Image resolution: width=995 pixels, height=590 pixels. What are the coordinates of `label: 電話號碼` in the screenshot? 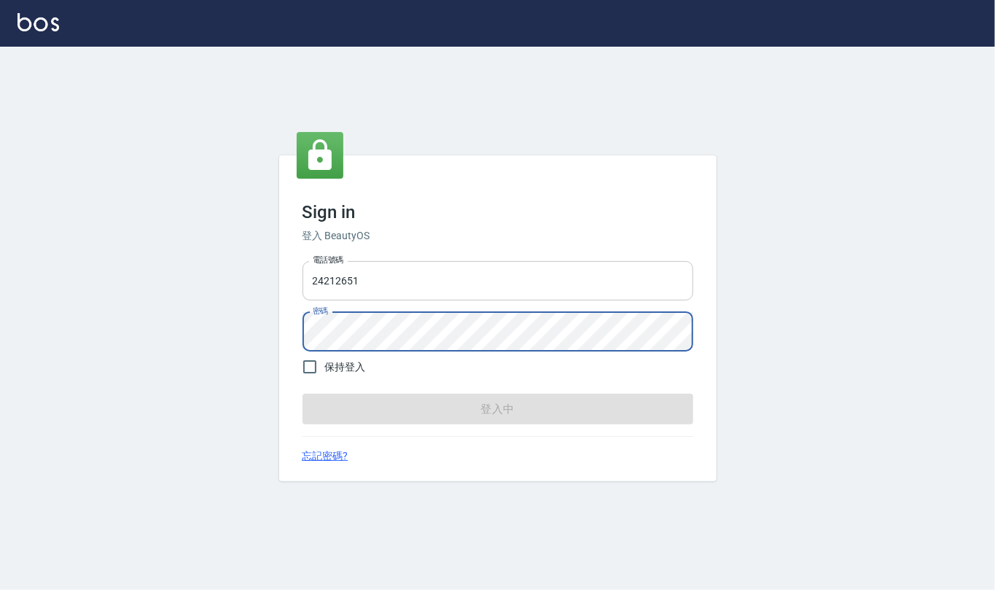 It's located at (328, 260).